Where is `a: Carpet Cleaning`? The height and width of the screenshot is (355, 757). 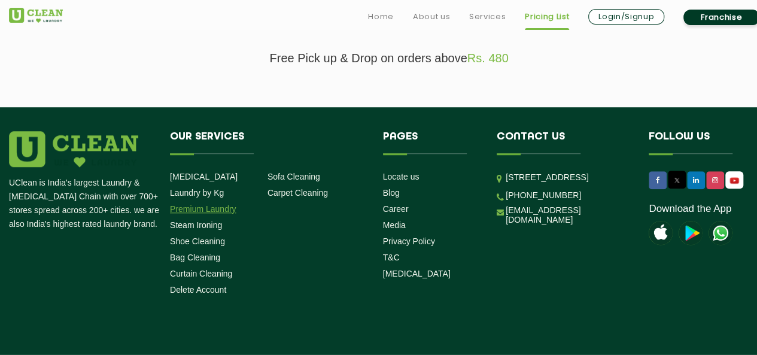
a: Carpet Cleaning is located at coordinates (298, 193).